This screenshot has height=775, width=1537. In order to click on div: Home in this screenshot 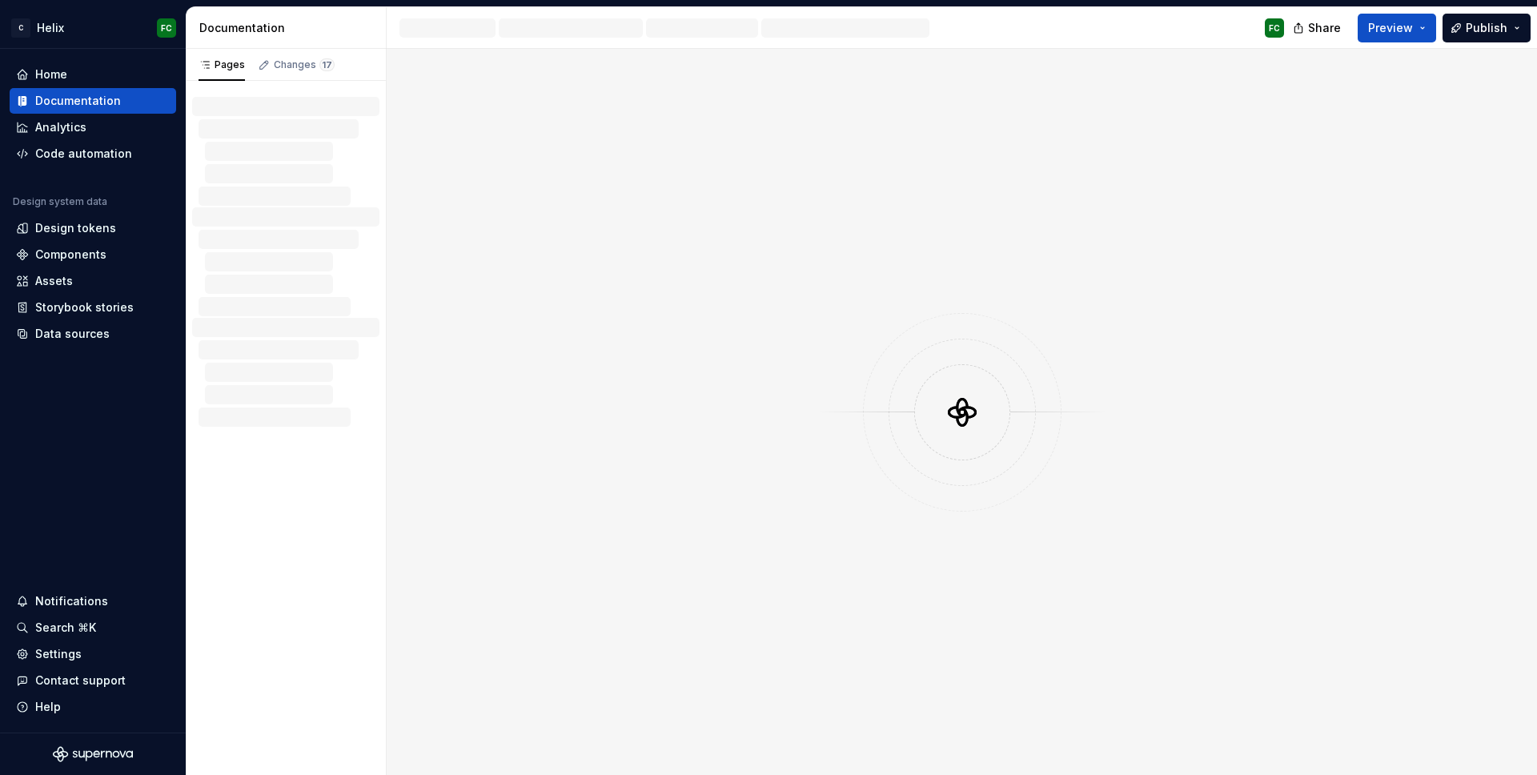, I will do `click(51, 74)`.